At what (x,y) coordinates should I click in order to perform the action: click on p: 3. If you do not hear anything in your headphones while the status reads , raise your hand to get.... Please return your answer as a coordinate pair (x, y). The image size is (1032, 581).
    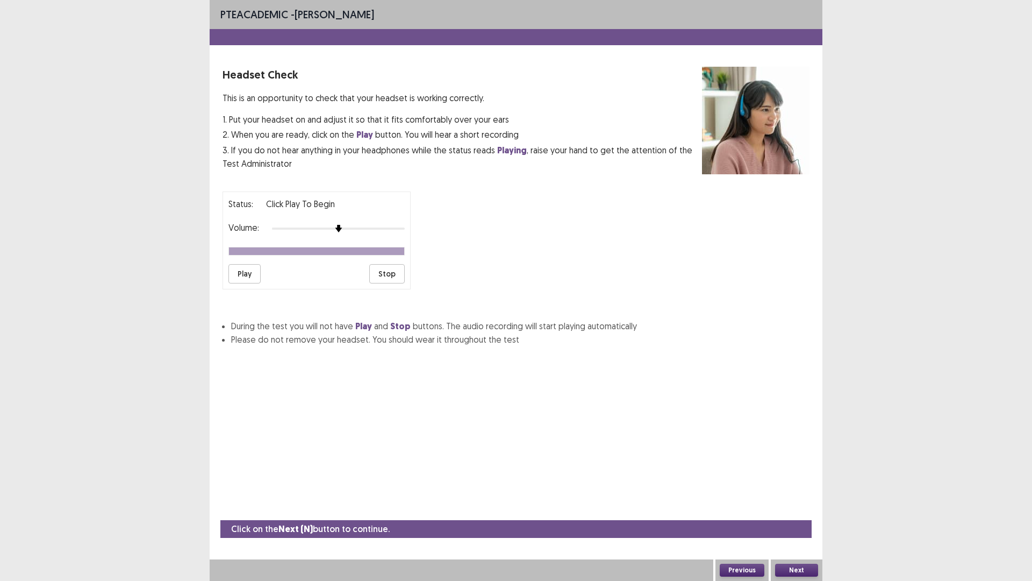
    Looking at the image, I should click on (462, 156).